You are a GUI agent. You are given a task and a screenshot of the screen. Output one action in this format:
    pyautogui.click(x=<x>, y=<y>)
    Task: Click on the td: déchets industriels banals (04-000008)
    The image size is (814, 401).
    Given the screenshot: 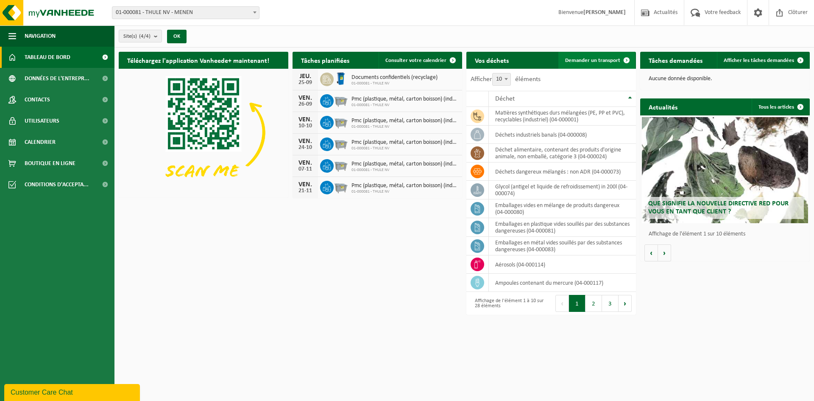 What is the action you would take?
    pyautogui.click(x=562, y=134)
    